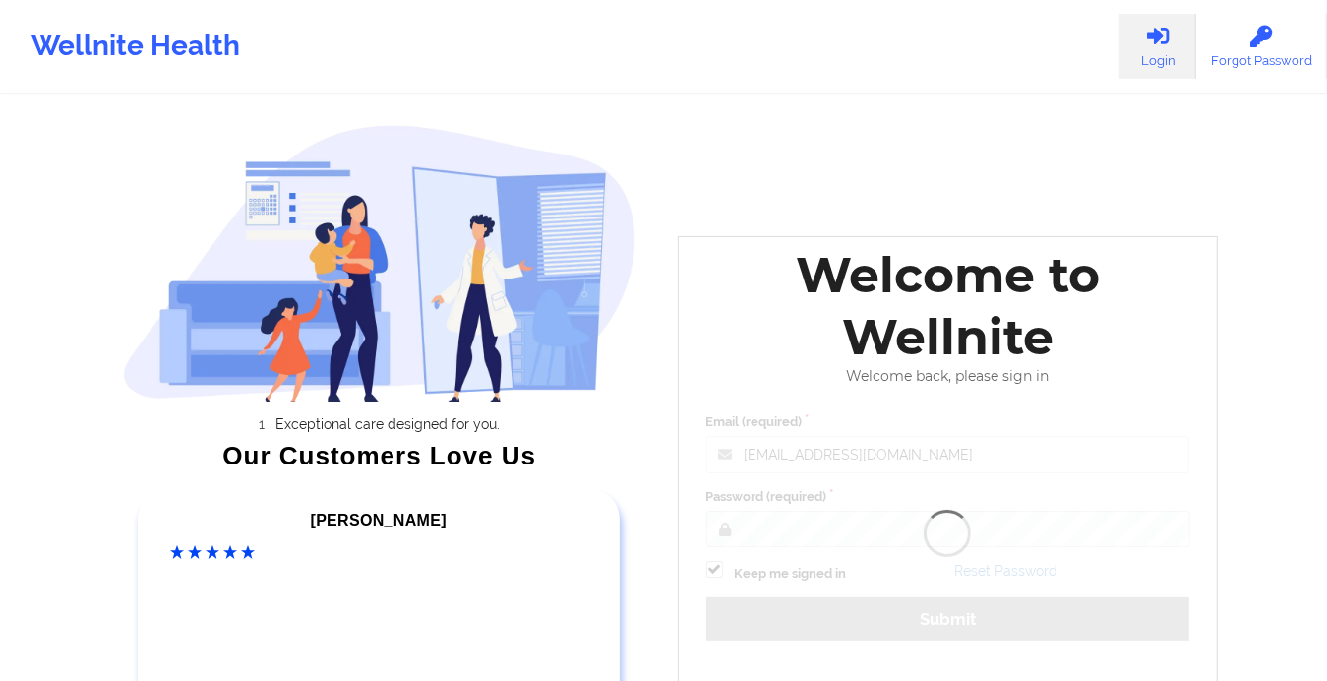 The height and width of the screenshot is (681, 1327). Describe the element at coordinates (389, 424) in the screenshot. I see `li: Exceptional care designed for you.` at that location.